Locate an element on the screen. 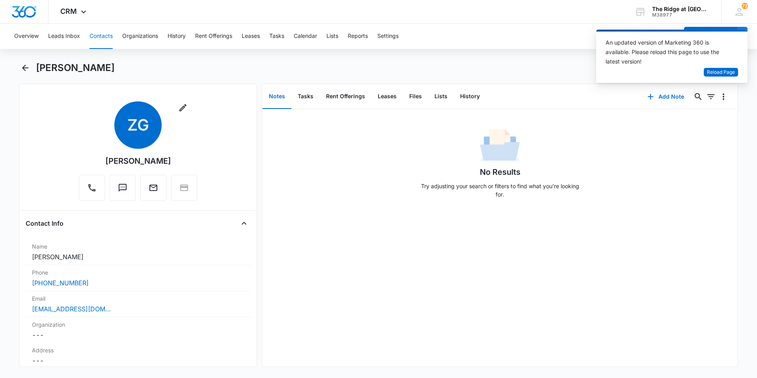  label: Organization is located at coordinates (138, 324).